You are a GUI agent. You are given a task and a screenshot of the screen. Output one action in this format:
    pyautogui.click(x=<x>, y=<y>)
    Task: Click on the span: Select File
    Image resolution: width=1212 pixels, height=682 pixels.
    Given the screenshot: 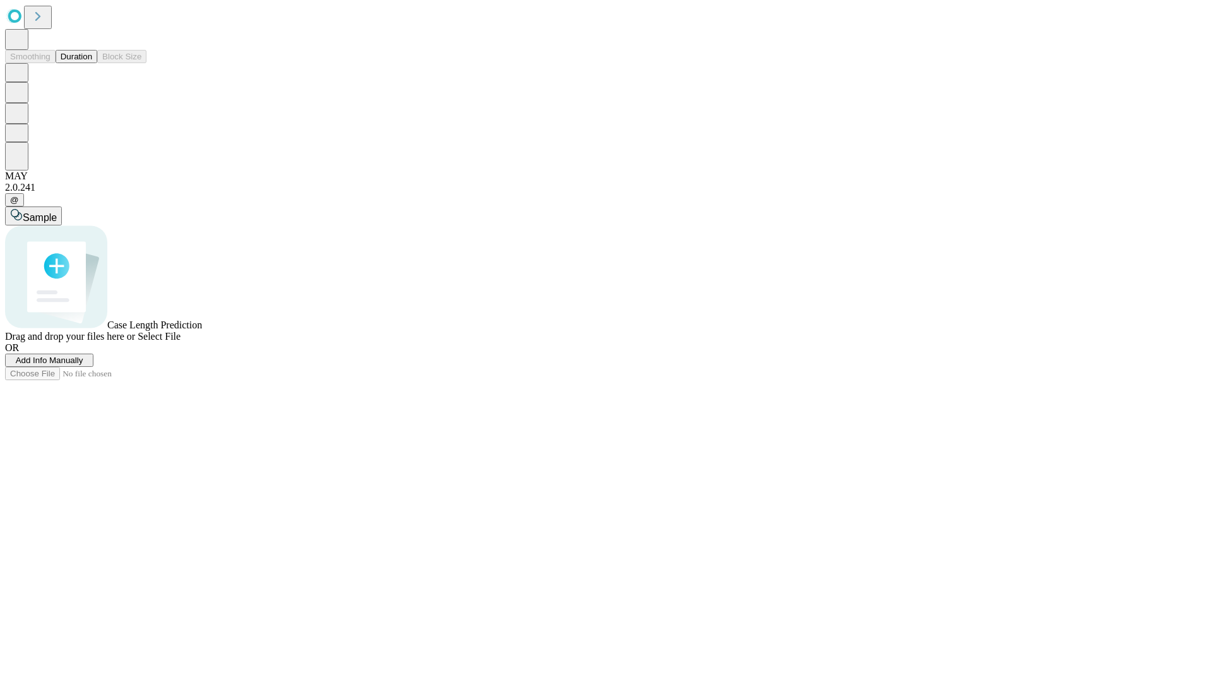 What is the action you would take?
    pyautogui.click(x=159, y=336)
    